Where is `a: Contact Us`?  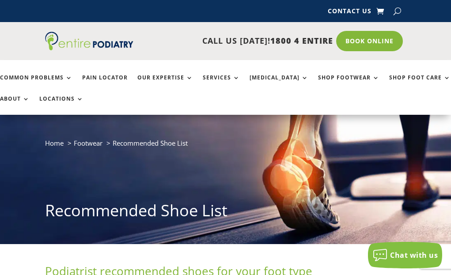
a: Contact Us is located at coordinates (349, 13).